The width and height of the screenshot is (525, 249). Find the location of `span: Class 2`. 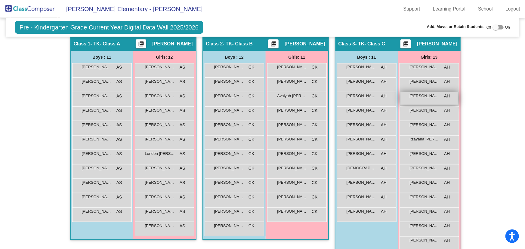

span: Class 2 is located at coordinates (214, 44).